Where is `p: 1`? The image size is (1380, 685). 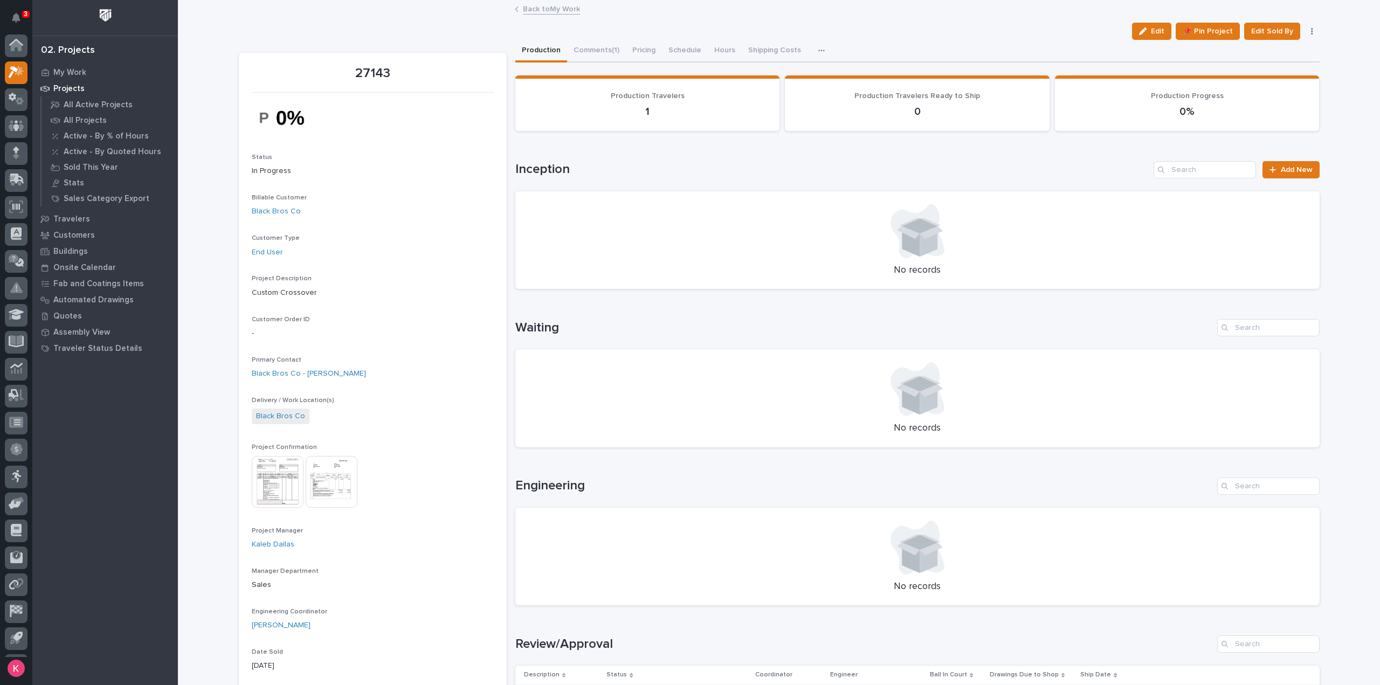
p: 1 is located at coordinates (647, 112).